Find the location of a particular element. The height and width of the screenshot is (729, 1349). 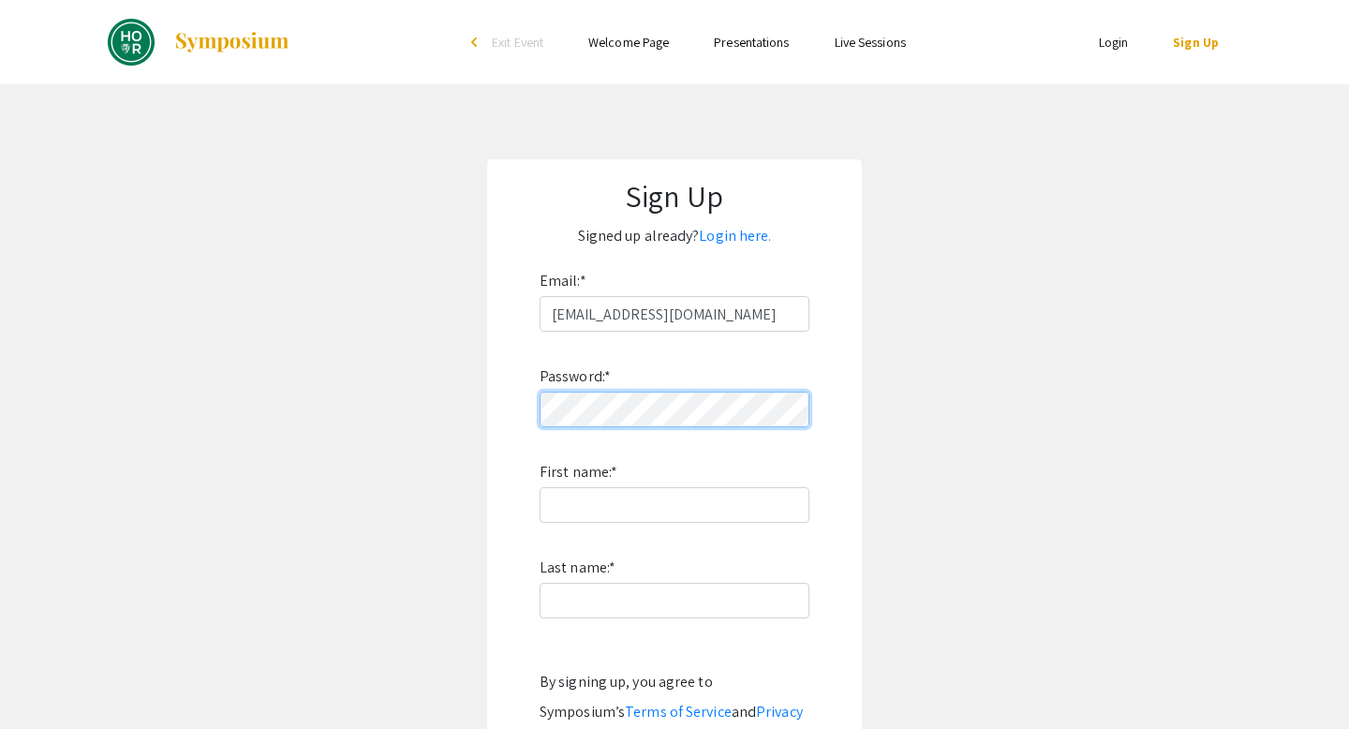

a: Welcome Page is located at coordinates (629, 42).